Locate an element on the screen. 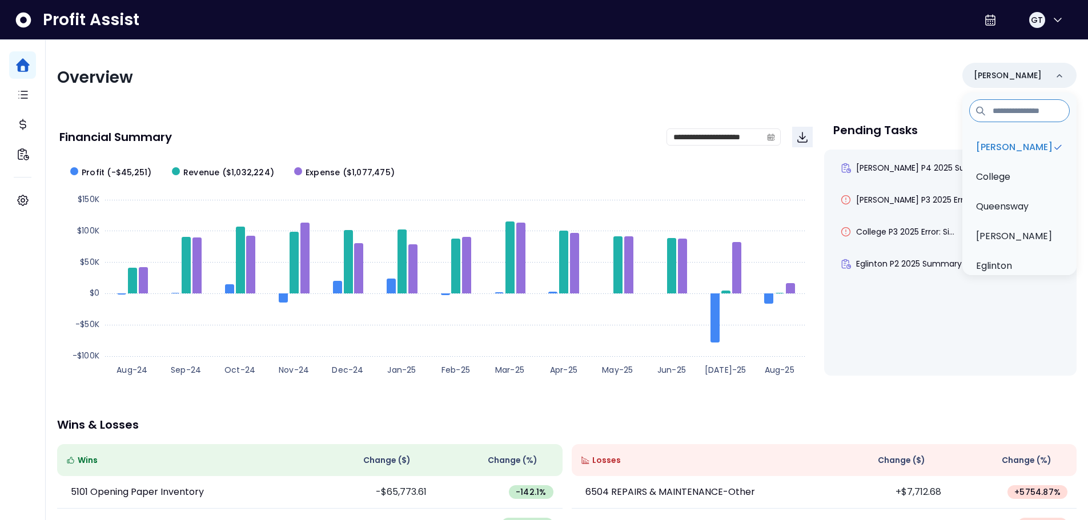  span: Profit Assist is located at coordinates (91, 20).